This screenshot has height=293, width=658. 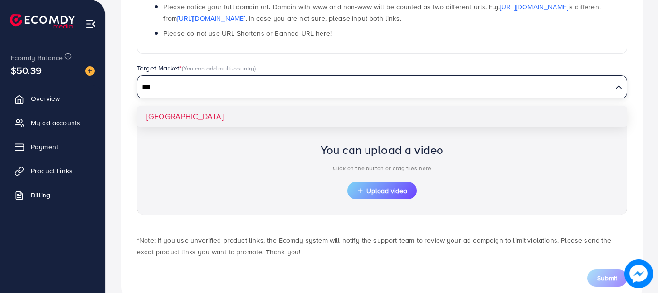 I want to click on h2: You can upload a video, so click(x=382, y=150).